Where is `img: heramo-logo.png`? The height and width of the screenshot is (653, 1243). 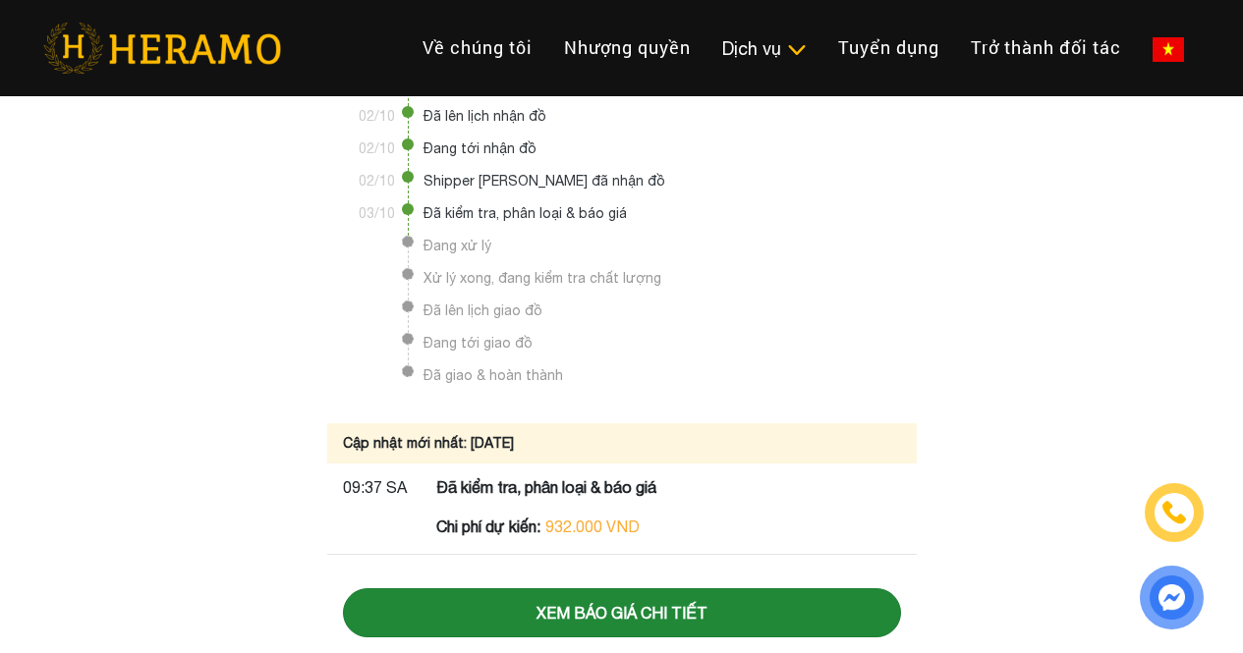
img: heramo-logo.png is located at coordinates (162, 48).